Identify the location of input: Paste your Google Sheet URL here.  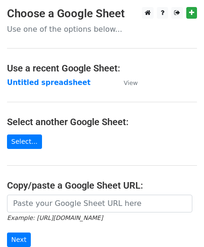
(100, 204).